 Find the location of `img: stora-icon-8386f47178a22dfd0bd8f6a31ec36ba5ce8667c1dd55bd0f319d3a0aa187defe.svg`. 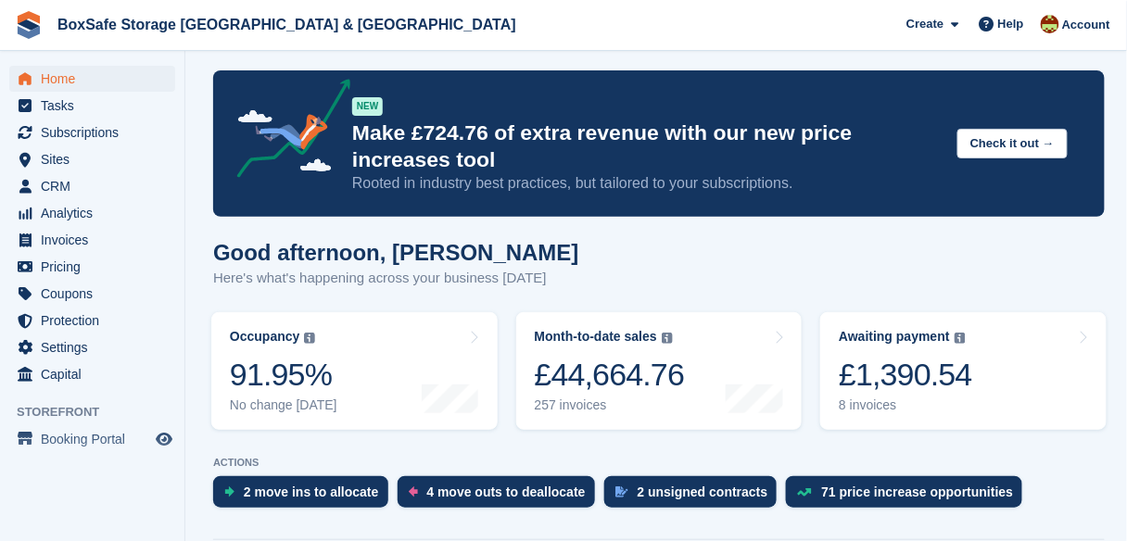

img: stora-icon-8386f47178a22dfd0bd8f6a31ec36ba5ce8667c1dd55bd0f319d3a0aa187defe.svg is located at coordinates (29, 25).